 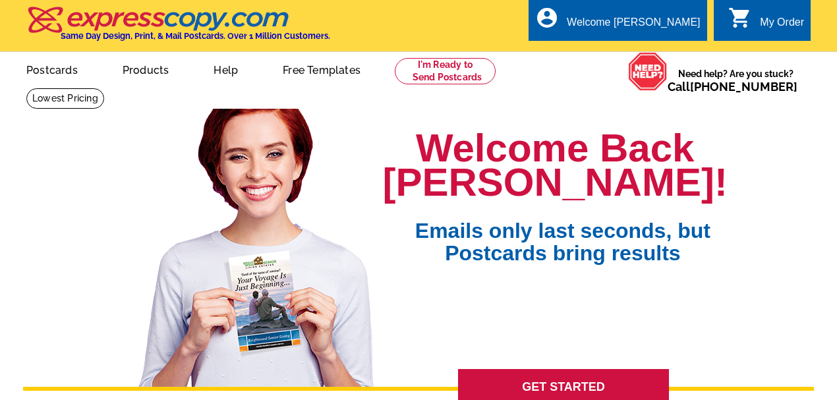 What do you see at coordinates (547, 18) in the screenshot?
I see `i: account_circle` at bounding box center [547, 18].